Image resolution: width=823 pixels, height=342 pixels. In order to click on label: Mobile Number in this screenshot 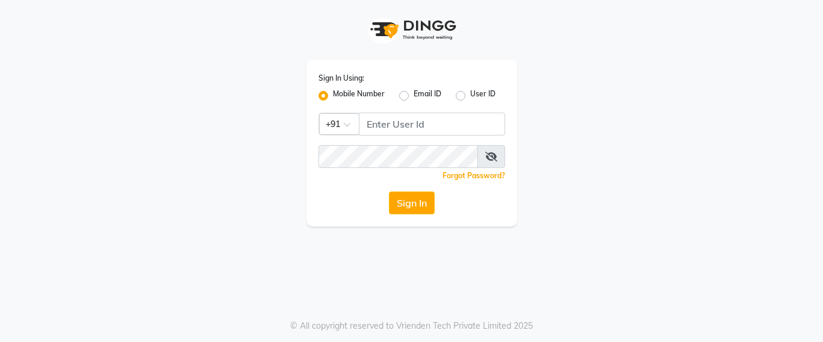, I will do `click(359, 96)`.